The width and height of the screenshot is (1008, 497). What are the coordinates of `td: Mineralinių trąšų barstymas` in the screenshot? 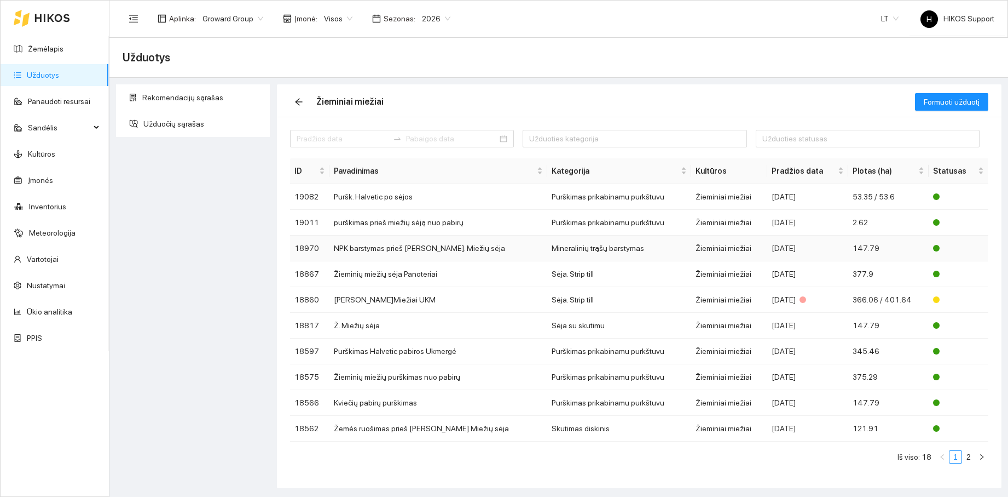 It's located at (619, 248).